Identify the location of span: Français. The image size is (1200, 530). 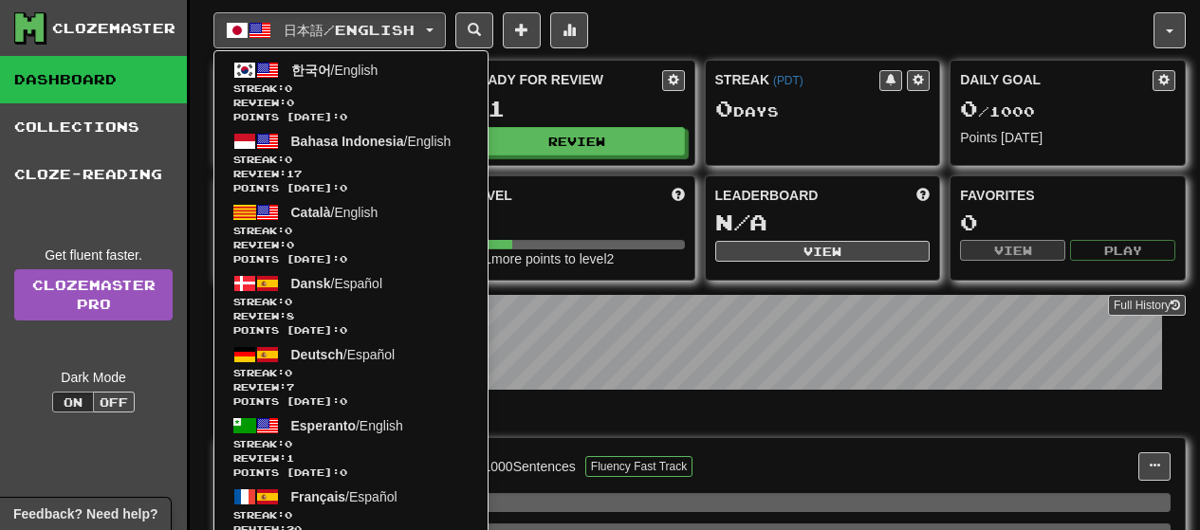
(319, 497).